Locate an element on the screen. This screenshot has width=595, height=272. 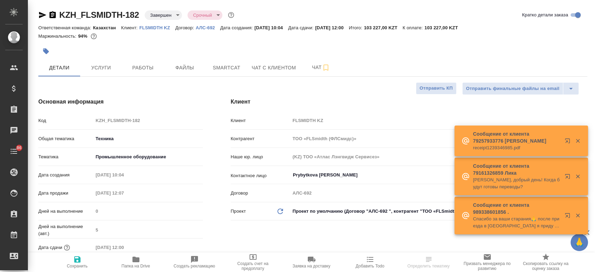
p: Клиент: is located at coordinates (130, 28).